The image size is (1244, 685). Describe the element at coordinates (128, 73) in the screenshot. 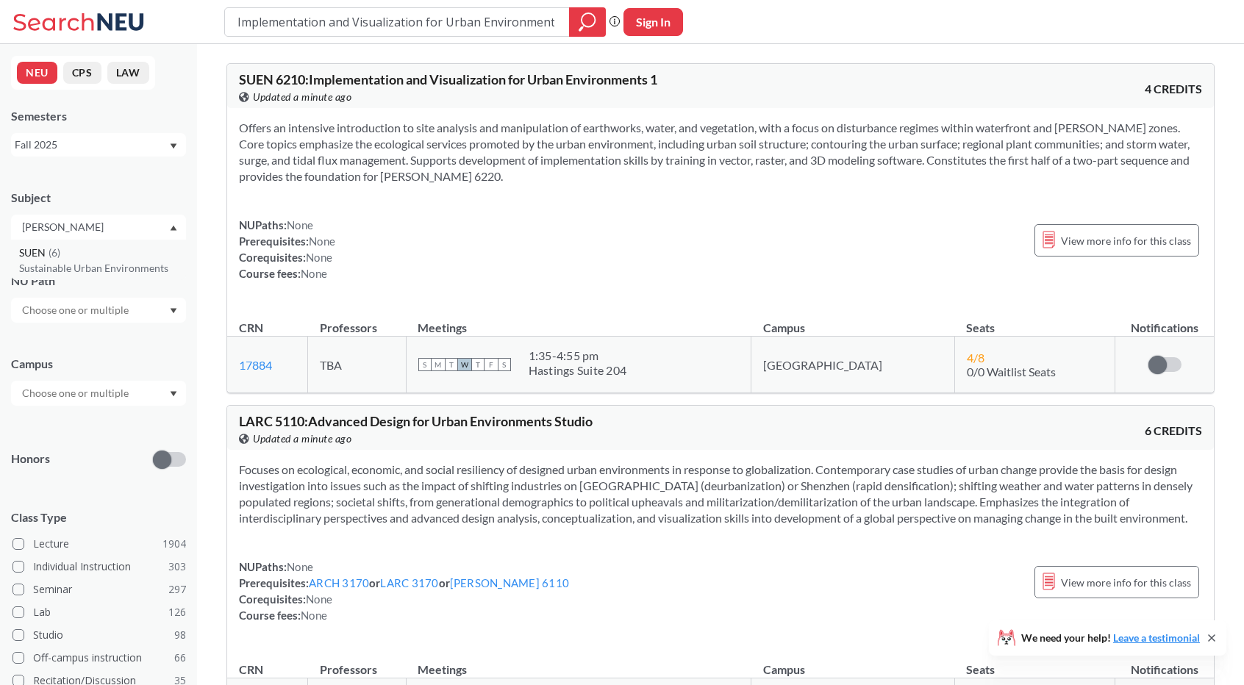

I see `button: LAW` at that location.